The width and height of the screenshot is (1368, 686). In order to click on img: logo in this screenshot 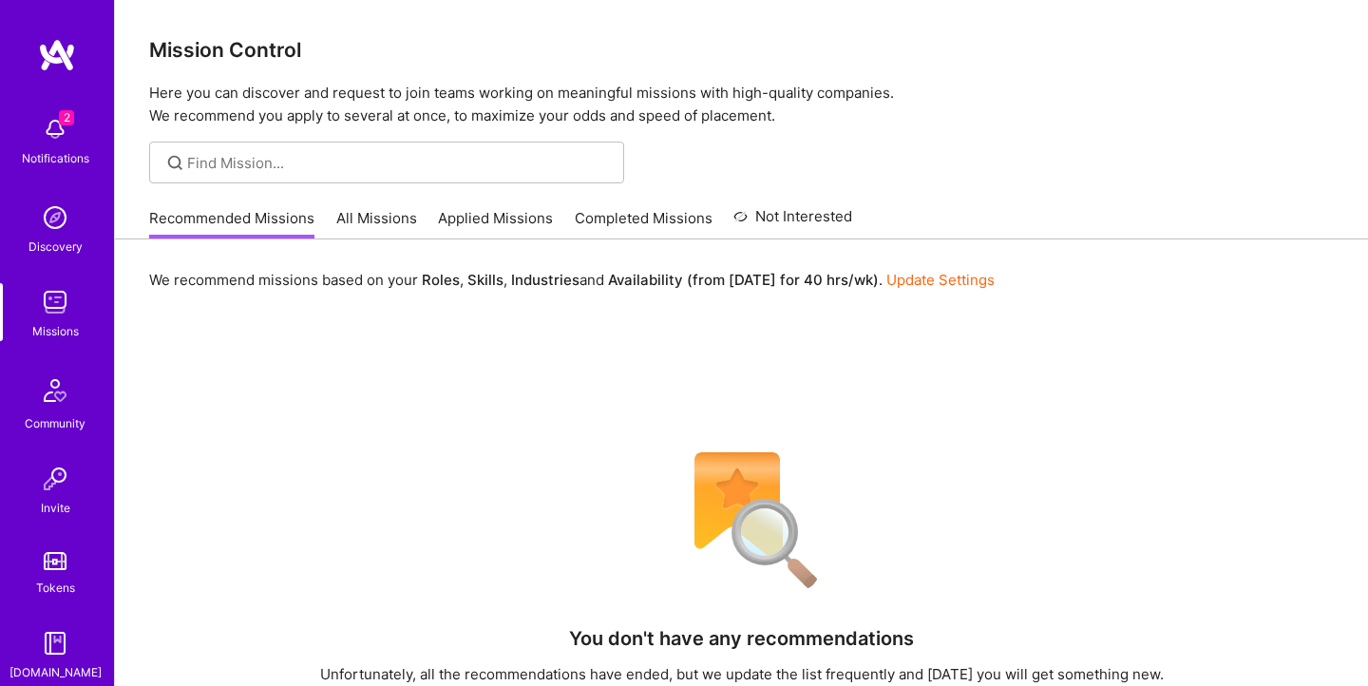, I will do `click(57, 55)`.